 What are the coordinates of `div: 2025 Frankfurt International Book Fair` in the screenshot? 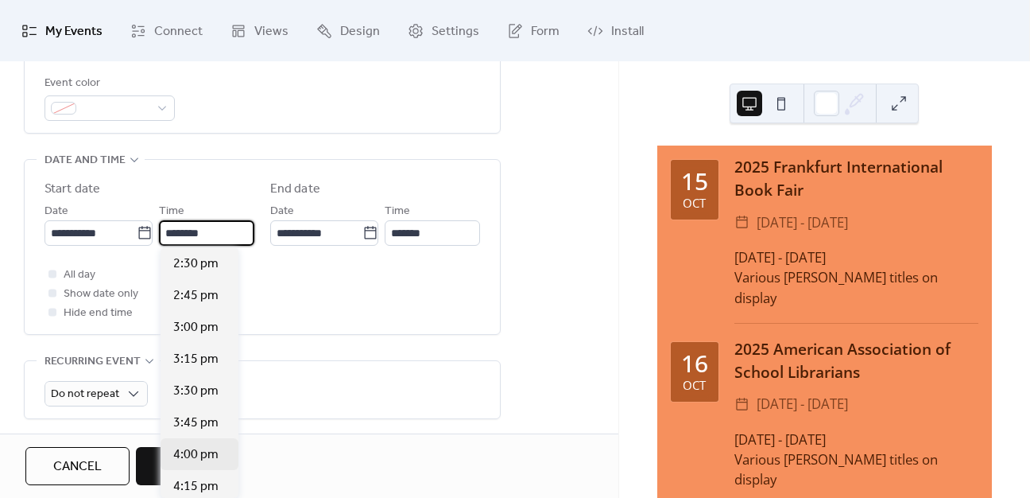 It's located at (856, 179).